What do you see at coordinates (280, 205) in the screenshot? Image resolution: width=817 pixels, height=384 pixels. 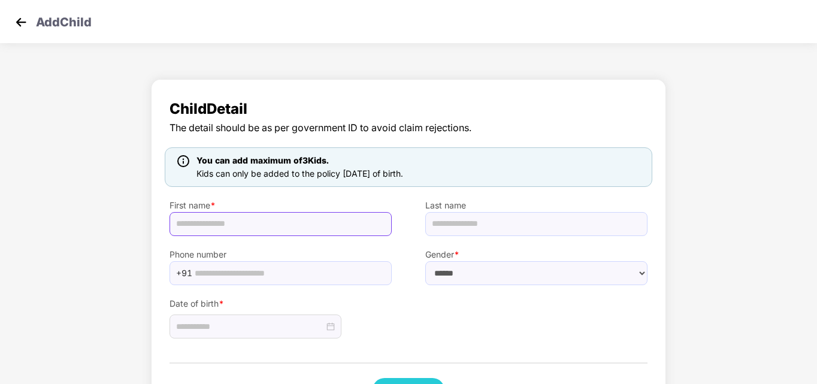 I see `label: First name` at bounding box center [280, 205].